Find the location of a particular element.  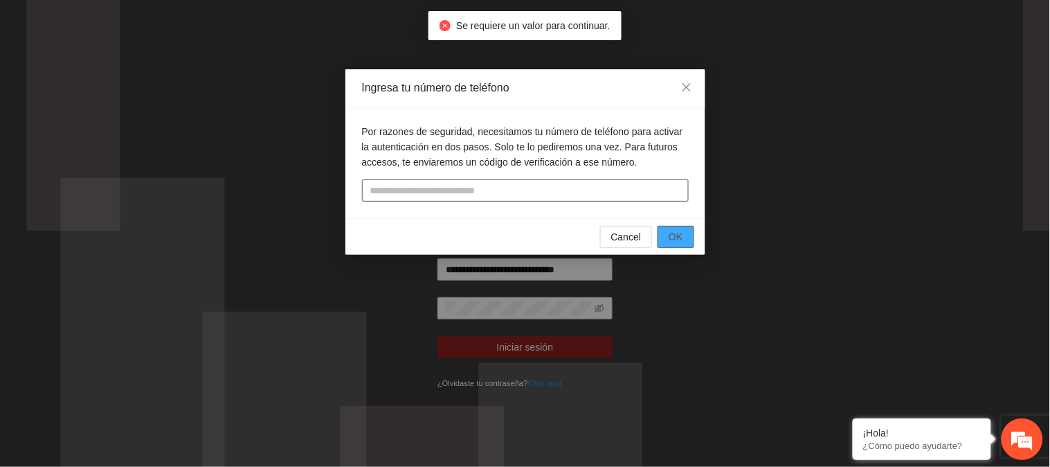

div: Ingresa tu número de teléfono is located at coordinates (526, 88).